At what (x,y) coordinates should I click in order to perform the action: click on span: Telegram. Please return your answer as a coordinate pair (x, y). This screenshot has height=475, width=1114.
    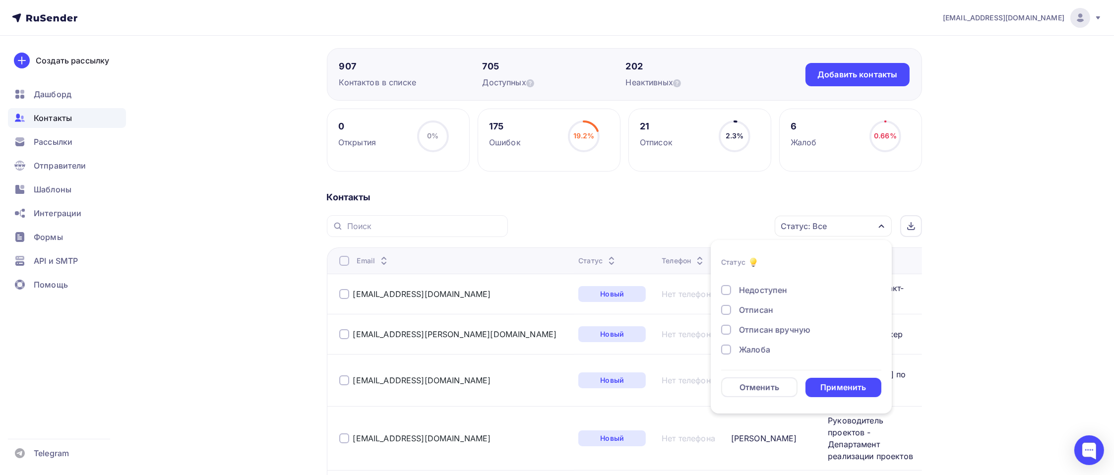
    Looking at the image, I should click on (51, 453).